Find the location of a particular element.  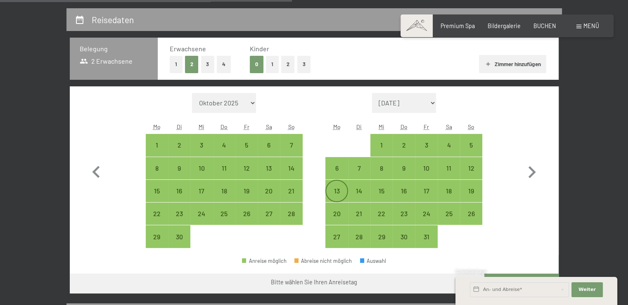

div: Thu Jul 23 2026 is located at coordinates (404, 213).